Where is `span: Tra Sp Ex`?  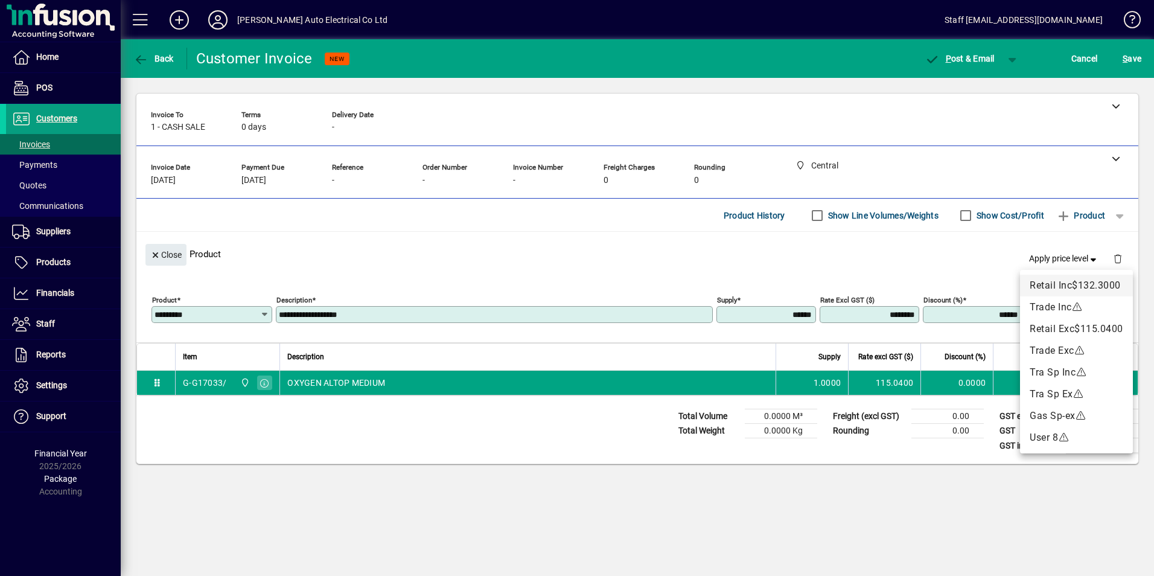 span: Tra Sp Ex is located at coordinates (1051, 393).